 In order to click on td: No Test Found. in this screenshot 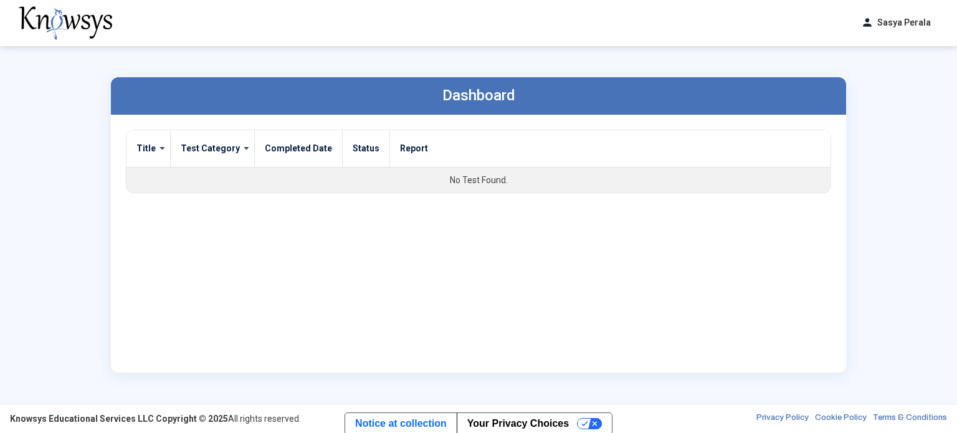, I will do `click(478, 179)`.